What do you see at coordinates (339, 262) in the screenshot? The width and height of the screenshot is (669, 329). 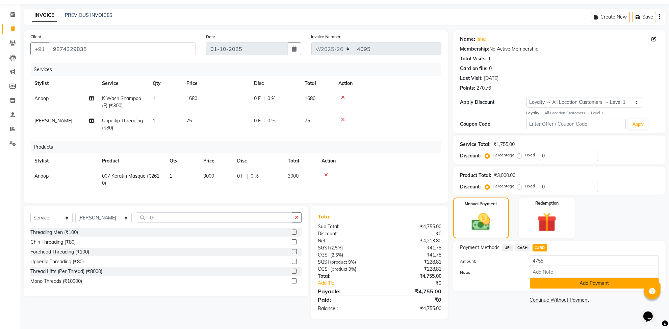 I see `span: product` at bounding box center [339, 262].